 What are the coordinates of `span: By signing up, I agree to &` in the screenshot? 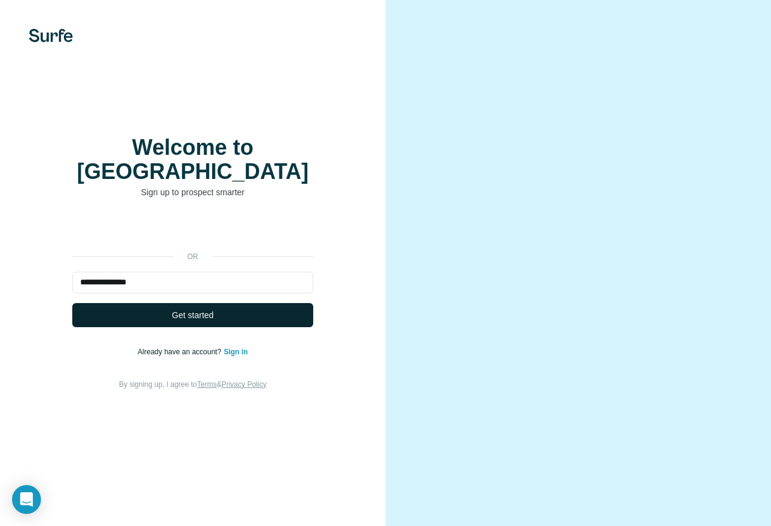 It's located at (193, 384).